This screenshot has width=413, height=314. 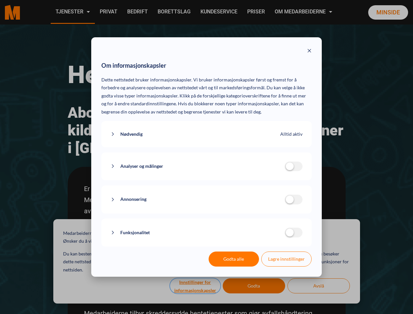 What do you see at coordinates (195, 134) in the screenshot?
I see `button: Nødvendig` at bounding box center [195, 134].